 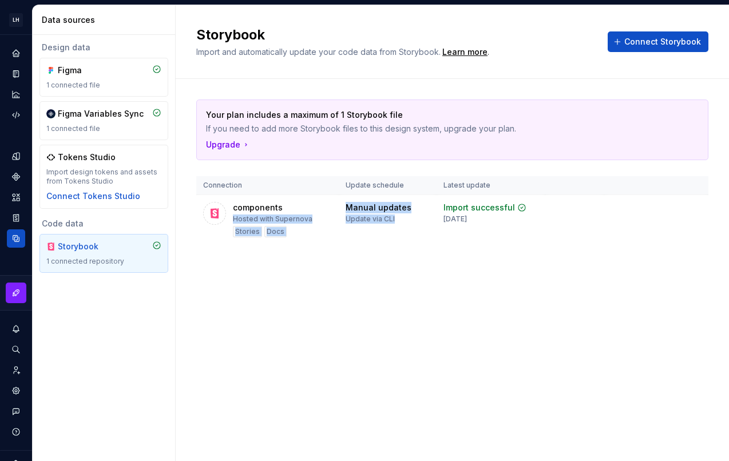 What do you see at coordinates (104, 224) in the screenshot?
I see `div: Code data` at bounding box center [104, 224].